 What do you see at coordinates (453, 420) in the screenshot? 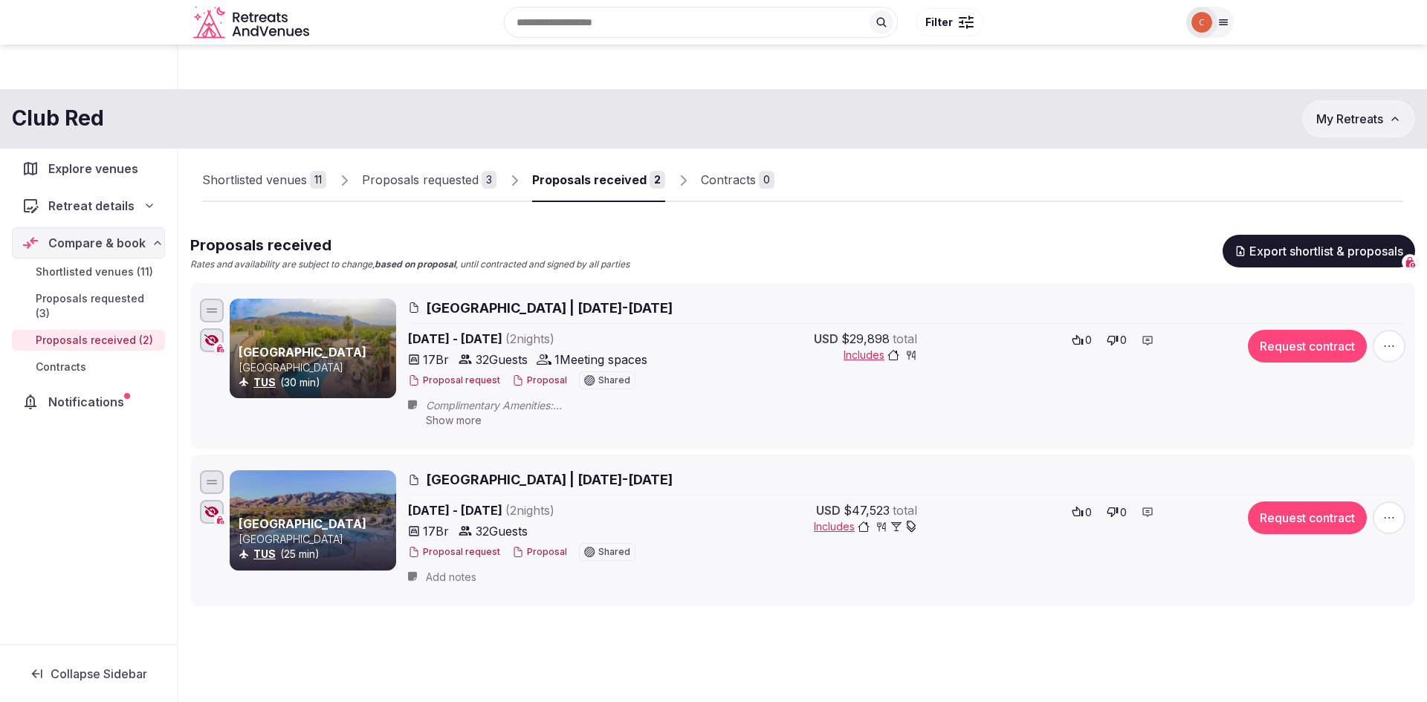
I see `span: Show more` at bounding box center [453, 420].